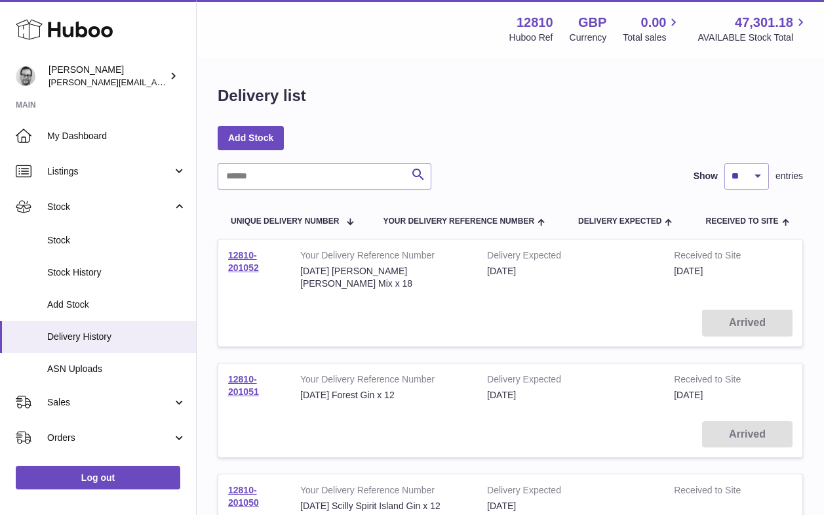  Describe the element at coordinates (764, 22) in the screenshot. I see `span: 47,301.18` at that location.